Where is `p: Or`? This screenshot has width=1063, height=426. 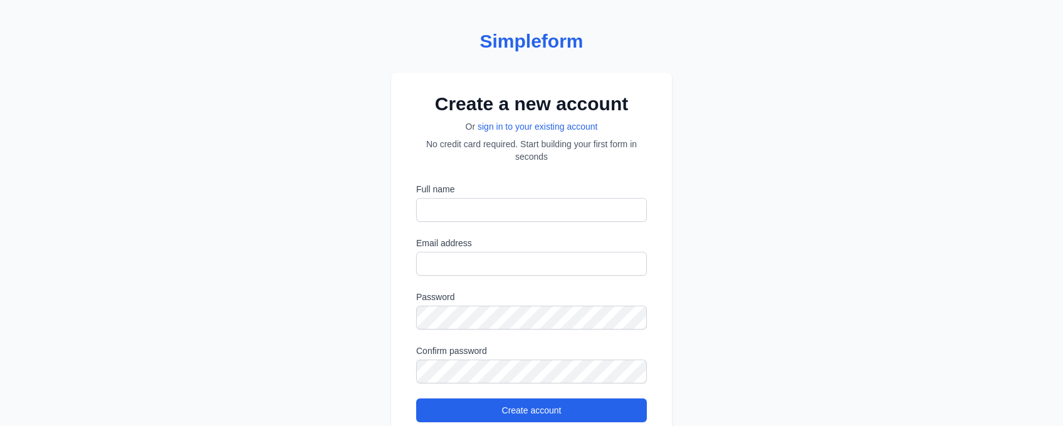 p: Or is located at coordinates (532, 127).